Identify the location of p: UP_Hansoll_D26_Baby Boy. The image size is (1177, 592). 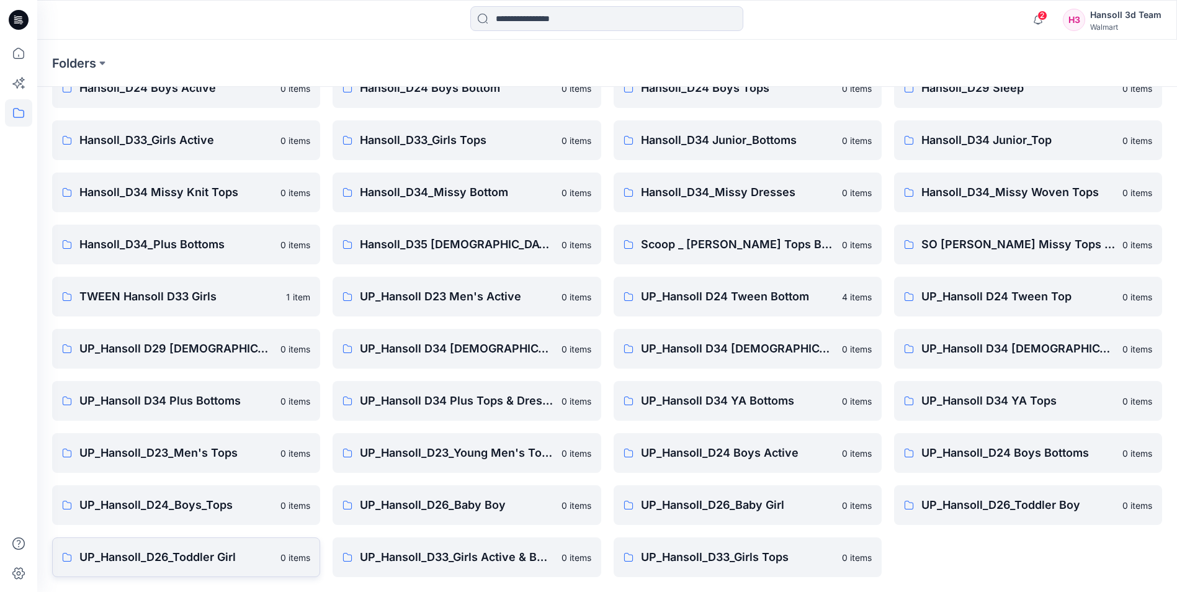
(456, 505).